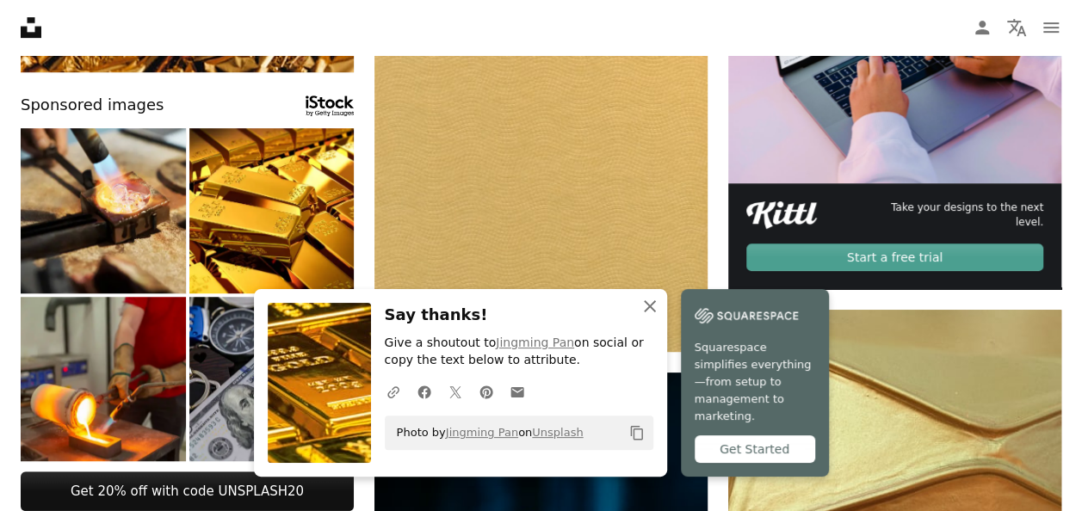  I want to click on span: Take your designs to the next level., so click(956, 215).